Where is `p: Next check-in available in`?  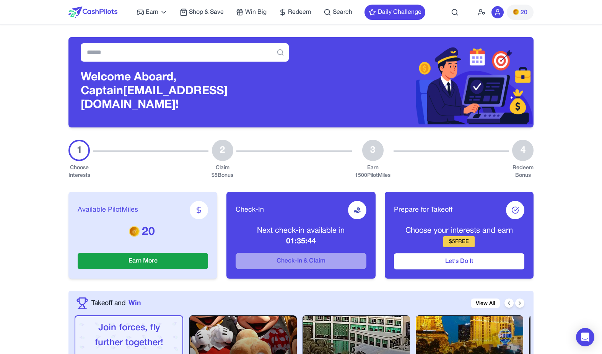 p: Next check-in available in is located at coordinates (301, 231).